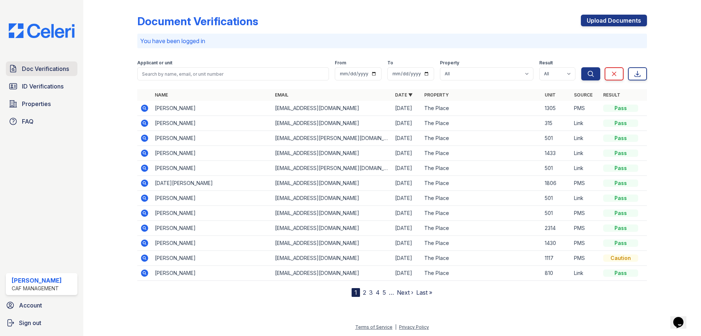 The image size is (701, 336). What do you see at coordinates (42, 323) in the screenshot?
I see `button: Sign out` at bounding box center [42, 323].